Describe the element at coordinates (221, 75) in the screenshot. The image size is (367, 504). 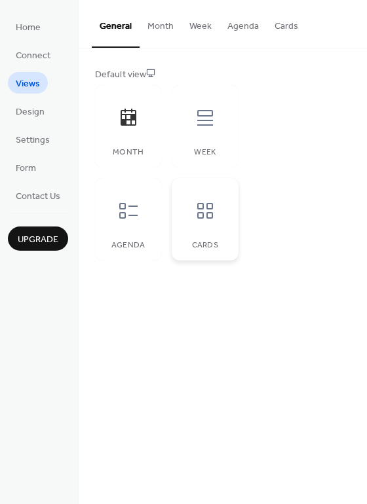
I see `div: Default view` at that location.